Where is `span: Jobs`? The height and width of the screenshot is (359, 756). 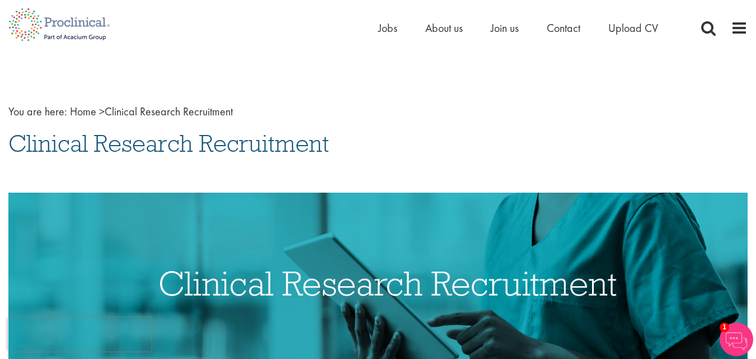
span: Jobs is located at coordinates (388, 28).